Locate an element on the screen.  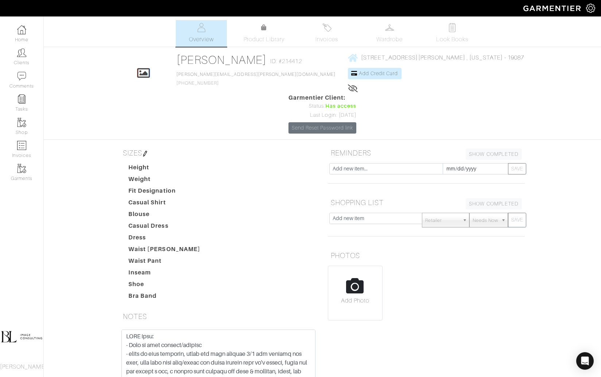
img: comment-icon-a0a6a9ef722e966f86d9cbdc48e553b5cf19dbc54f86b18d962a5391bc8f6eb6.png is located at coordinates (22, 76).